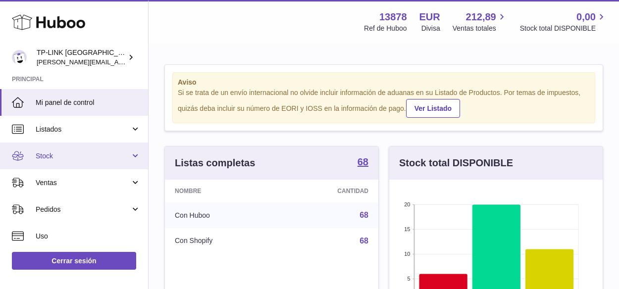  What do you see at coordinates (430, 17) in the screenshot?
I see `strong: EUR` at bounding box center [430, 17].